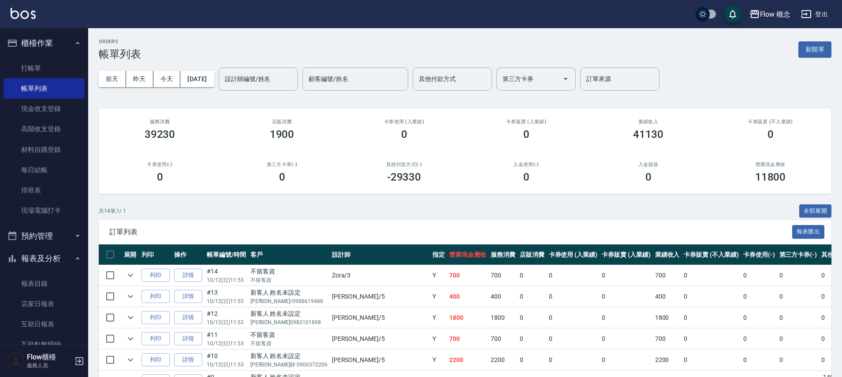  What do you see at coordinates (160, 164) in the screenshot?
I see `h2: 卡券使用(-)` at bounding box center [160, 164].